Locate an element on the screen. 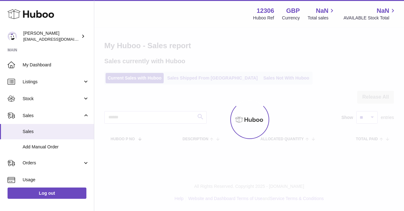 Image resolution: width=404 pixels, height=211 pixels. img: hello@otect.co is located at coordinates (12, 36).